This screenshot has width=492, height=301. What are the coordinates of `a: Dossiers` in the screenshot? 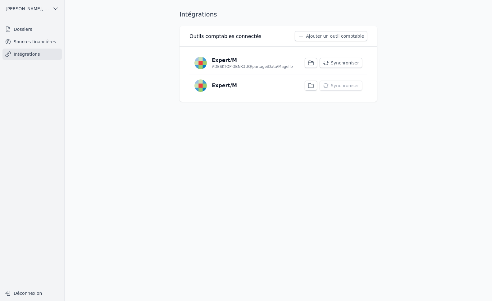 It's located at (32, 29).